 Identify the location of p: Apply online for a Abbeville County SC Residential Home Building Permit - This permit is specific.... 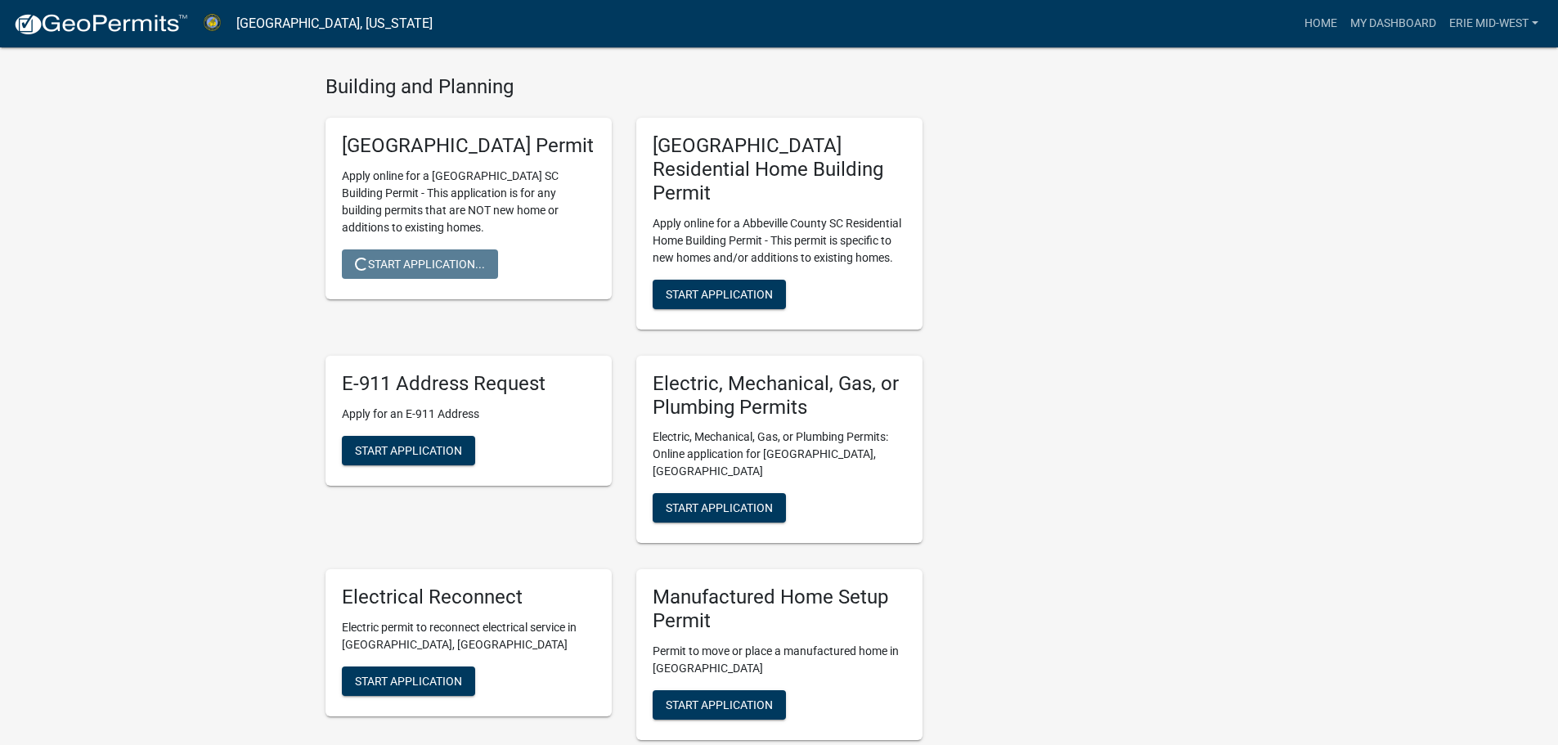
(780, 241).